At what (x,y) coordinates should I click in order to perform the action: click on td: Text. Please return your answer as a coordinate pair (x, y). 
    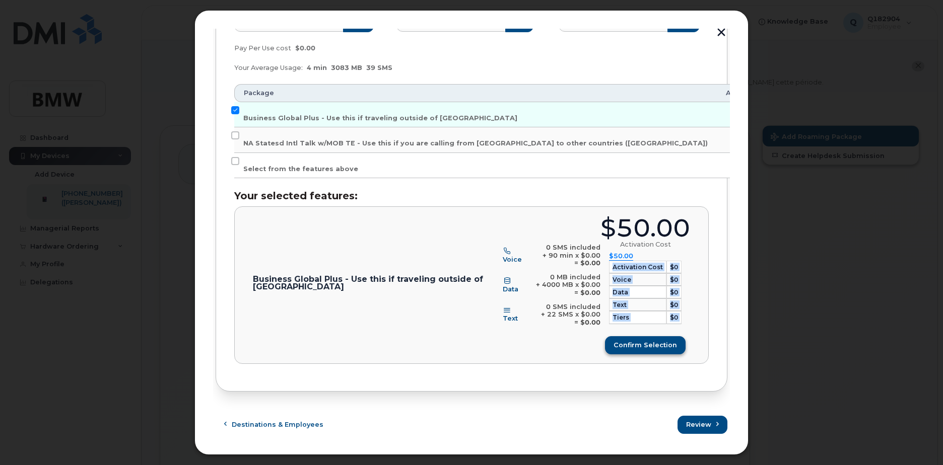
    Looking at the image, I should click on (637, 305).